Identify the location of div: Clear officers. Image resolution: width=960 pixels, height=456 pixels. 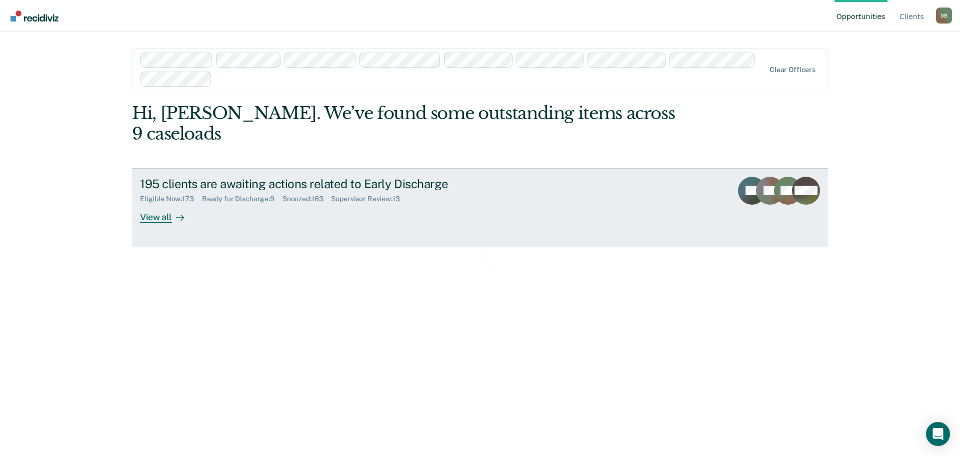
(793, 70).